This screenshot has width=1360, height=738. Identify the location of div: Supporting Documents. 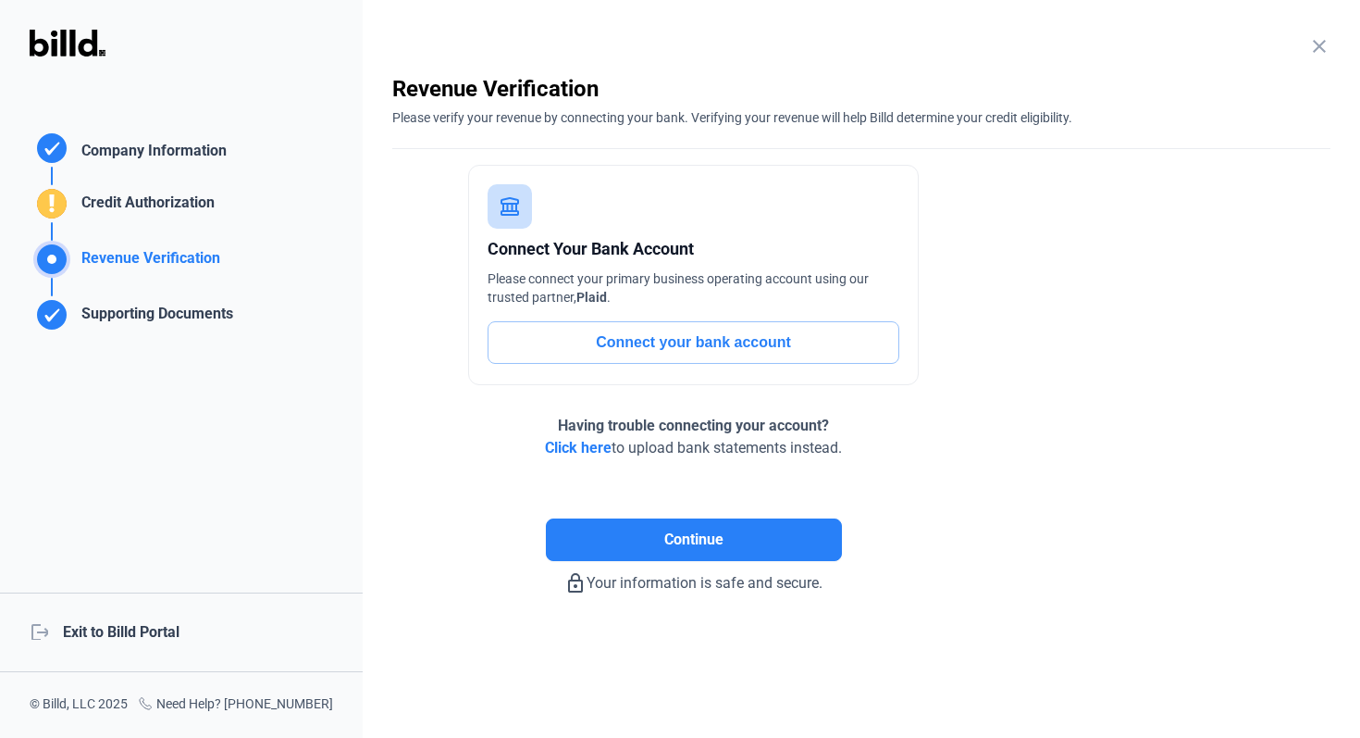
(154, 317).